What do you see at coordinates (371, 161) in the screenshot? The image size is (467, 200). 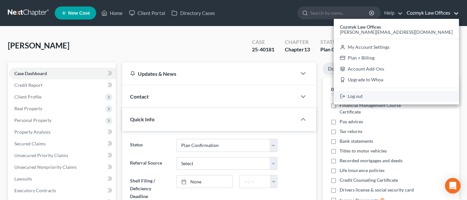 I see `span: Recorded mortgages and deeds` at bounding box center [371, 161].